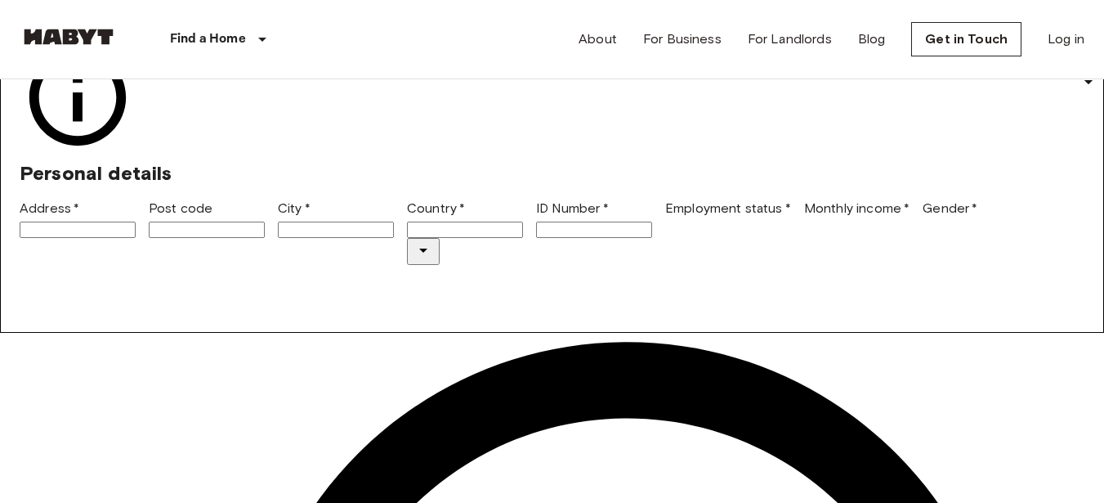 This screenshot has height=503, width=1104. What do you see at coordinates (49, 208) in the screenshot?
I see `label: Address` at bounding box center [49, 208].